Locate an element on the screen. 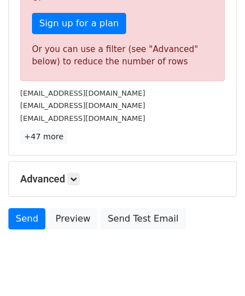 Image resolution: width=245 pixels, height=296 pixels. h5: Advanced is located at coordinates (122, 179).